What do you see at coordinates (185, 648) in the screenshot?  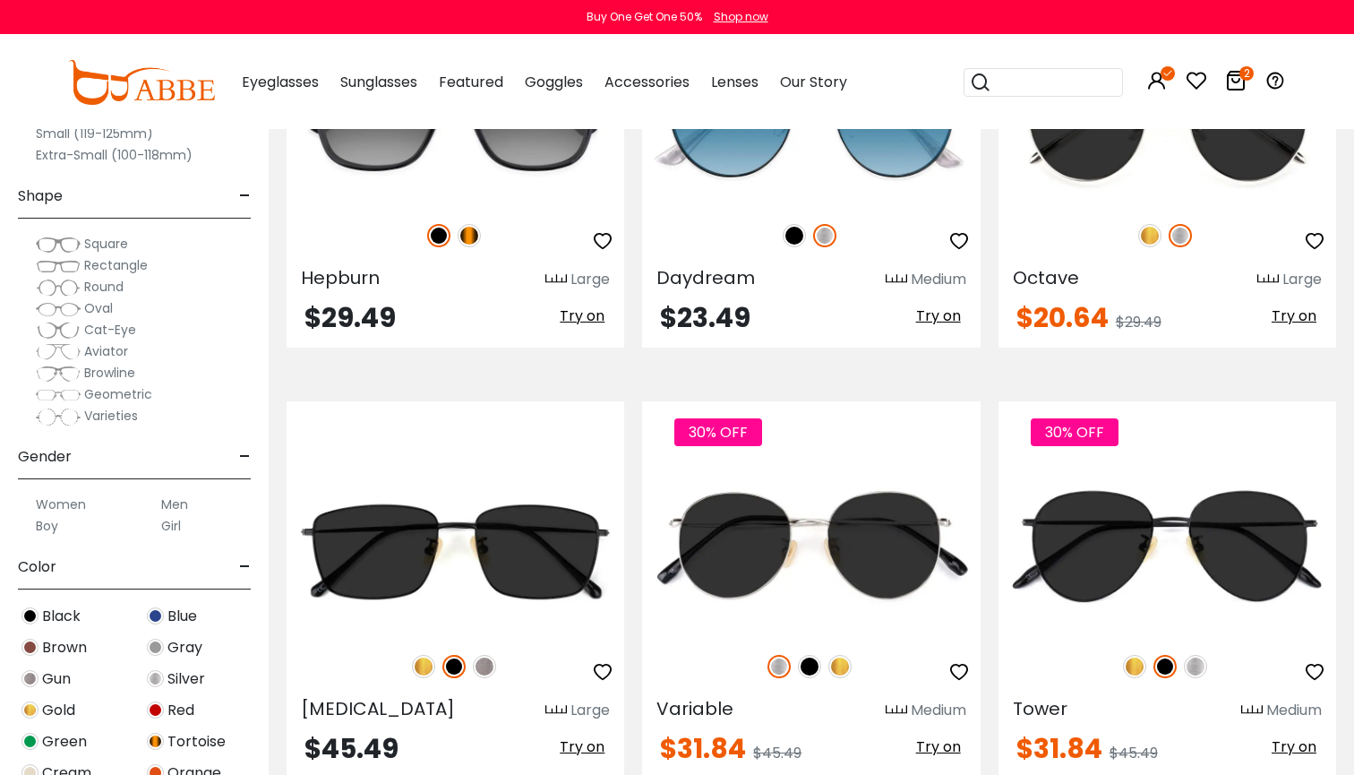 I see `span: Gray` at bounding box center [185, 648].